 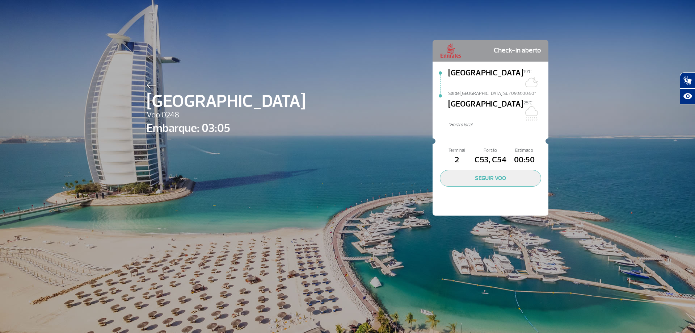 I want to click on button: Abrir recursos assistivos., so click(x=687, y=96).